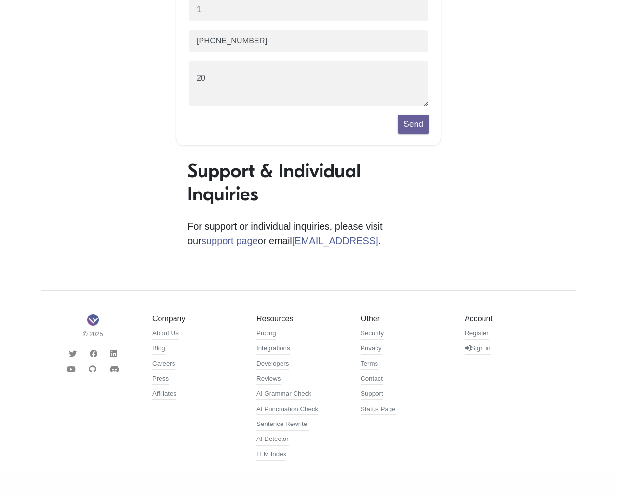  Describe the element at coordinates (164, 394) in the screenshot. I see `a: Affiliates` at that location.